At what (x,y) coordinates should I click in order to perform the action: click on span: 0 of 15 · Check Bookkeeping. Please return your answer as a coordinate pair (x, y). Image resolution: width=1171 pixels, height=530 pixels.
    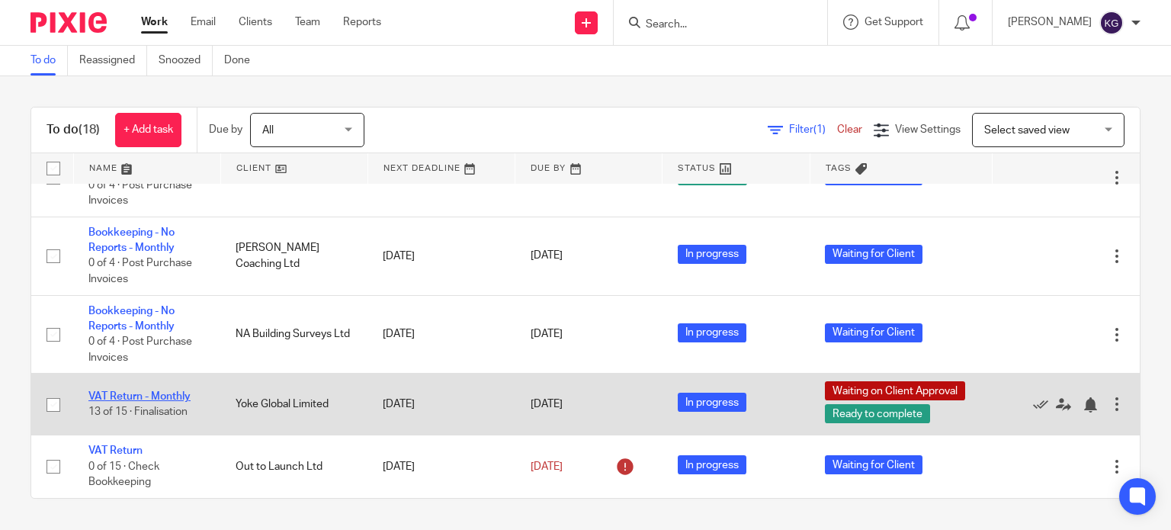
    Looking at the image, I should click on (124, 474).